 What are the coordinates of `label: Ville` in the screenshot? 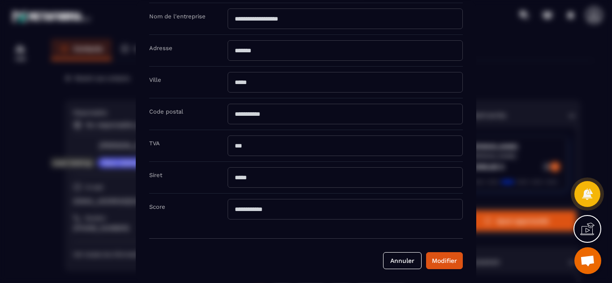 It's located at (155, 80).